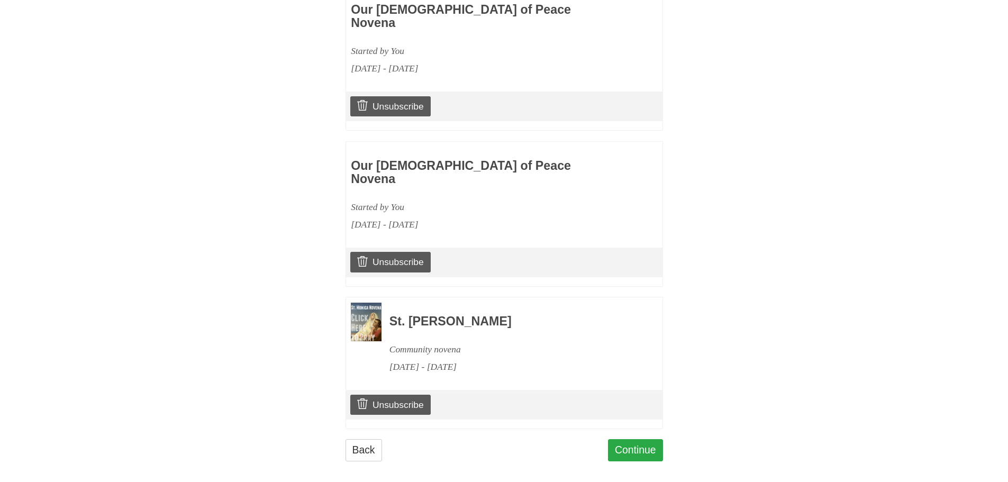 This screenshot has width=1008, height=482. What do you see at coordinates (364, 450) in the screenshot?
I see `a: Back` at bounding box center [364, 450].